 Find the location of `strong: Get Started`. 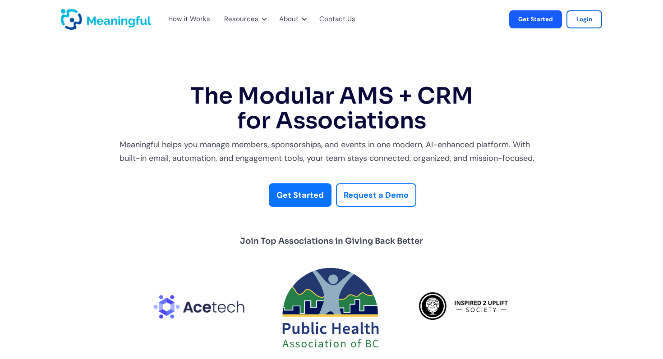

strong: Get Started is located at coordinates (300, 195).